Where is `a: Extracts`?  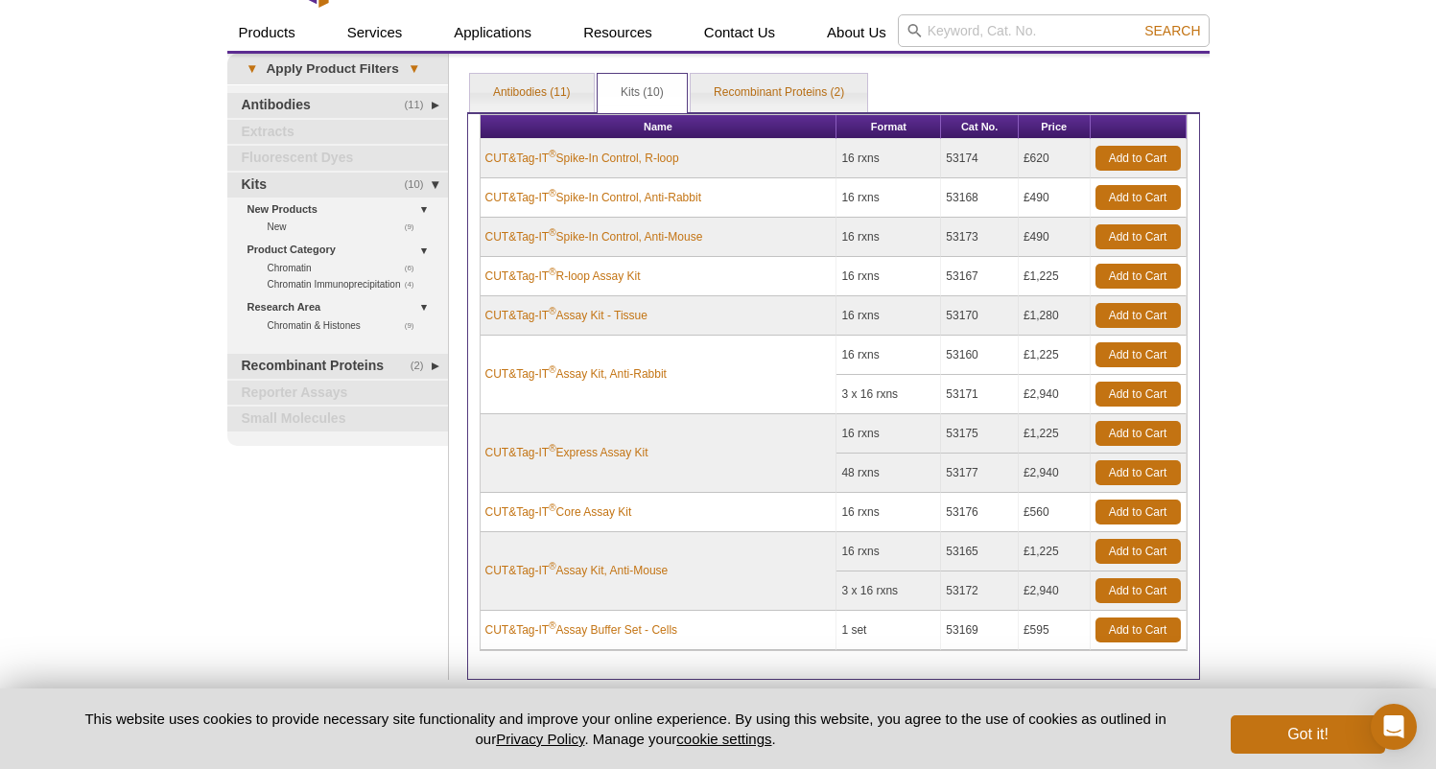 a: Extracts is located at coordinates (338, 132).